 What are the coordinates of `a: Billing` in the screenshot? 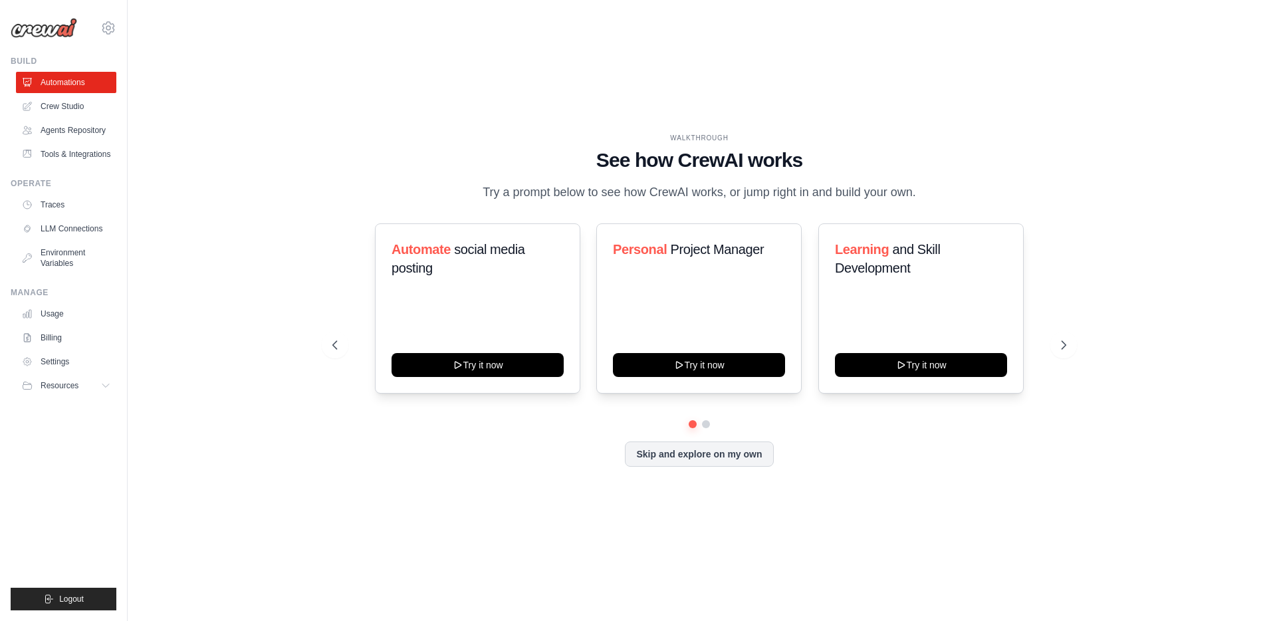 It's located at (66, 338).